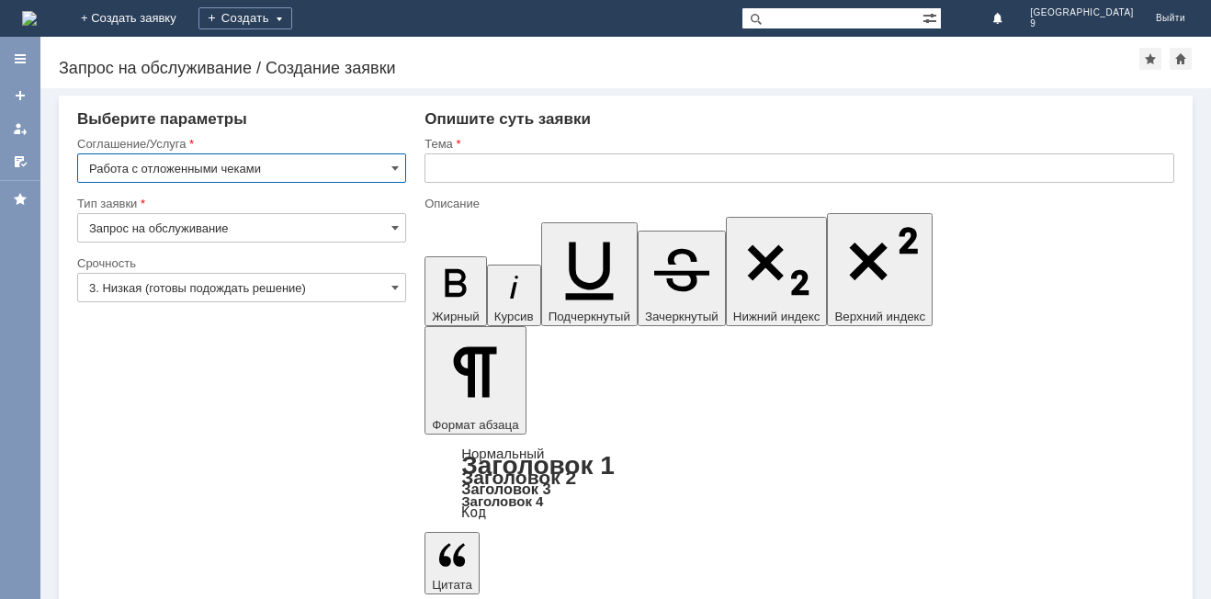 The height and width of the screenshot is (599, 1211). Describe the element at coordinates (776, 271) in the screenshot. I see `button: Нижний индекс` at that location.